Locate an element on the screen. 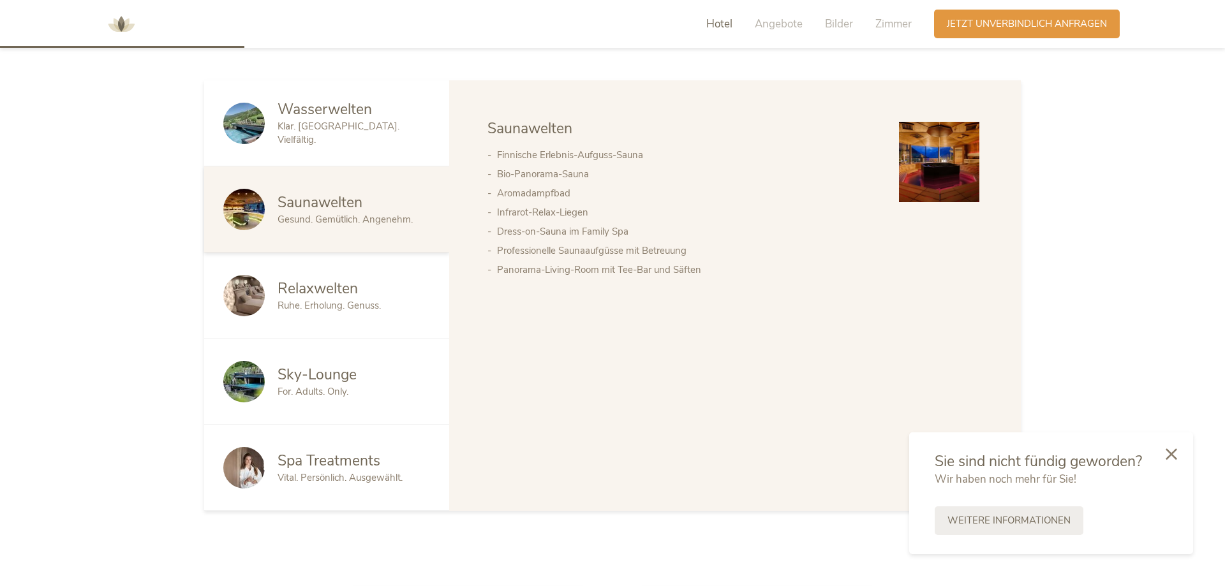  span: Angebote is located at coordinates (778, 24).